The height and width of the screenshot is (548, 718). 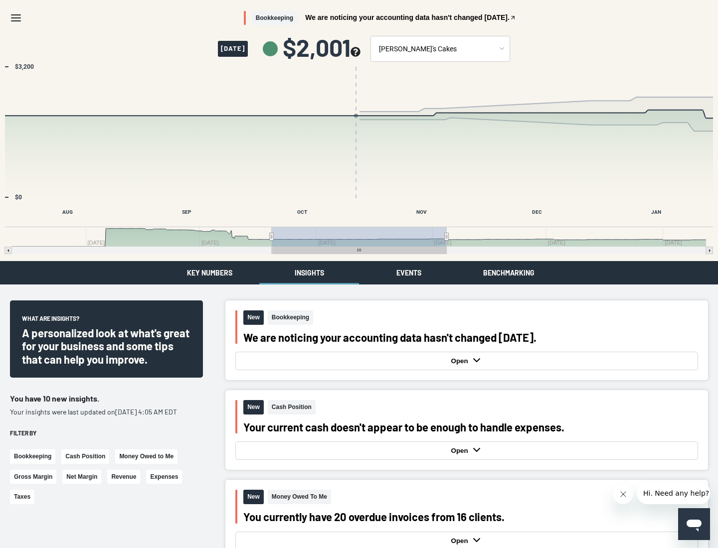 What do you see at coordinates (124, 477) in the screenshot?
I see `button: Revenue` at bounding box center [124, 477].